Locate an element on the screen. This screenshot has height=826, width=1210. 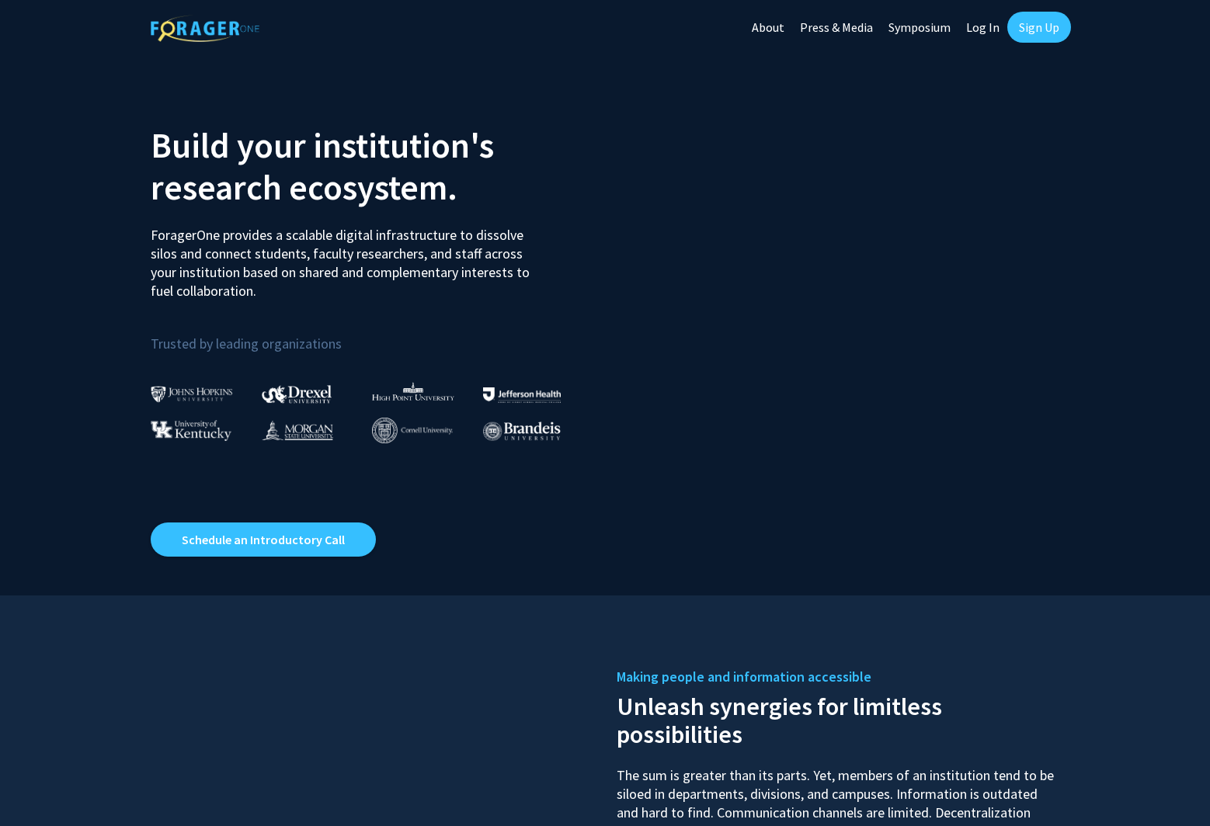
h2: Build your institution's research ecosystem. is located at coordinates (372, 166).